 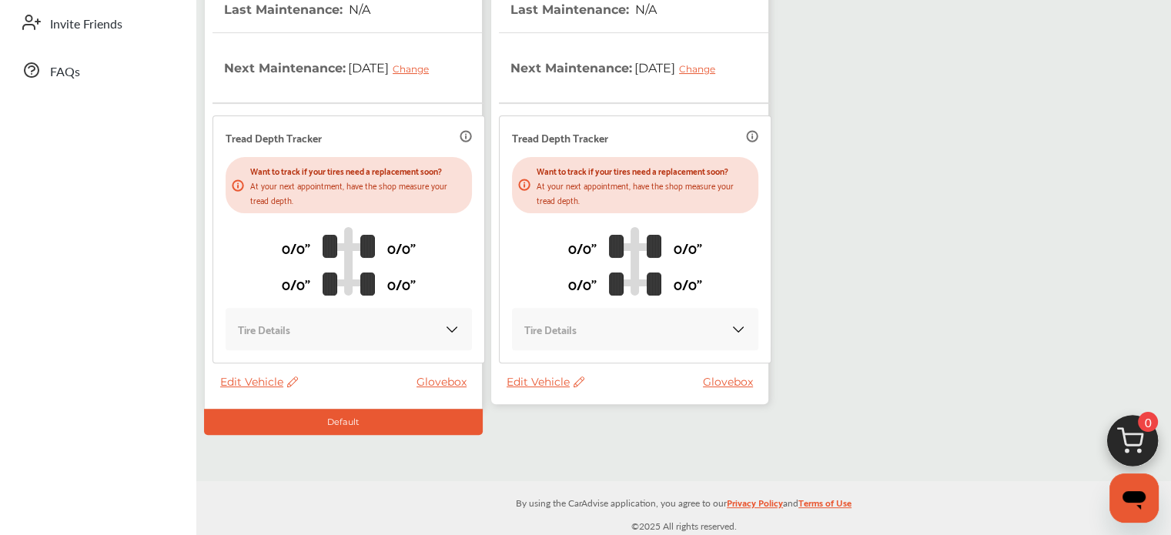 I want to click on div: Default, so click(x=343, y=422).